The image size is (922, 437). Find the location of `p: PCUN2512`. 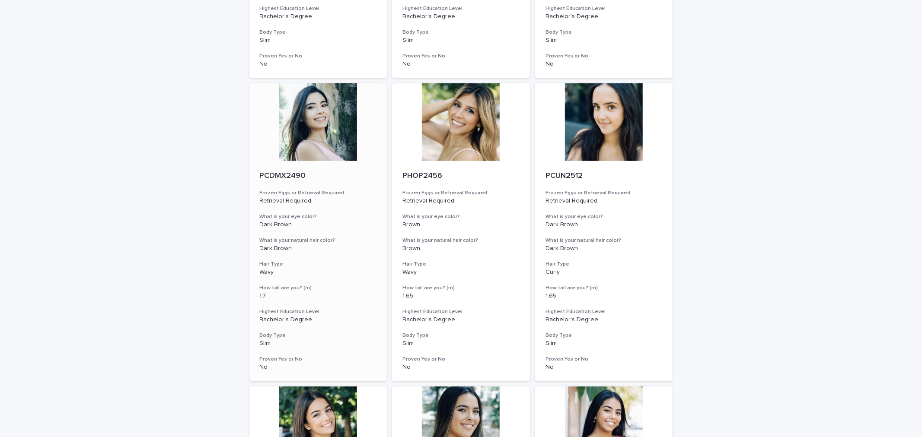

p: PCUN2512 is located at coordinates (604, 176).